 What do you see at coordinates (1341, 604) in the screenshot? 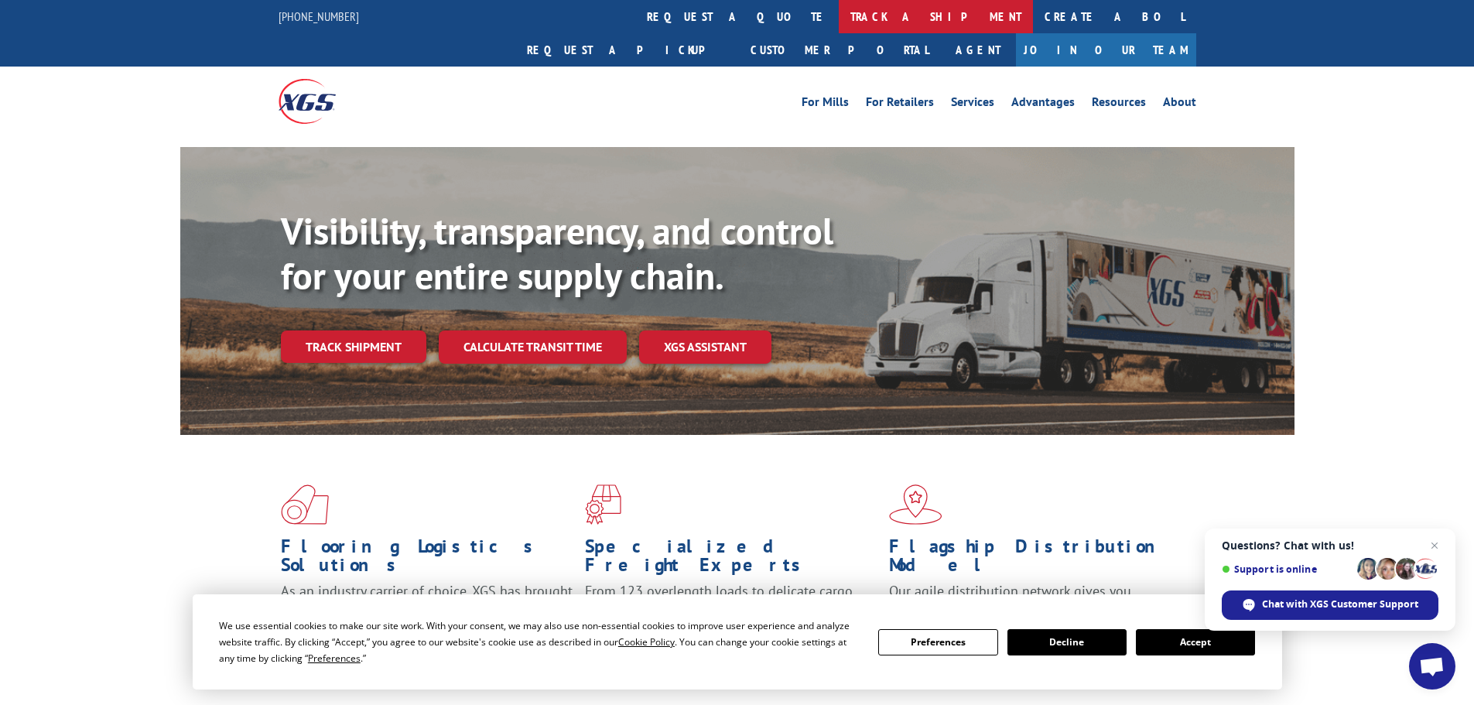
I see `span: Chat with XGS Customer Support` at bounding box center [1341, 604].